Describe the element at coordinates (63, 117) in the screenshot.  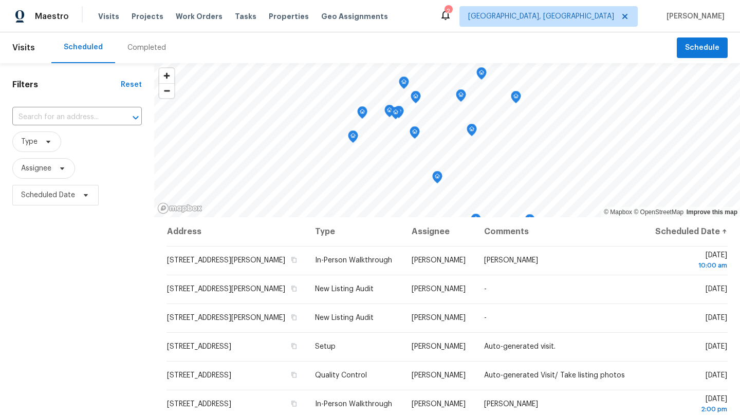
I see `input: Search for an address...` at that location.